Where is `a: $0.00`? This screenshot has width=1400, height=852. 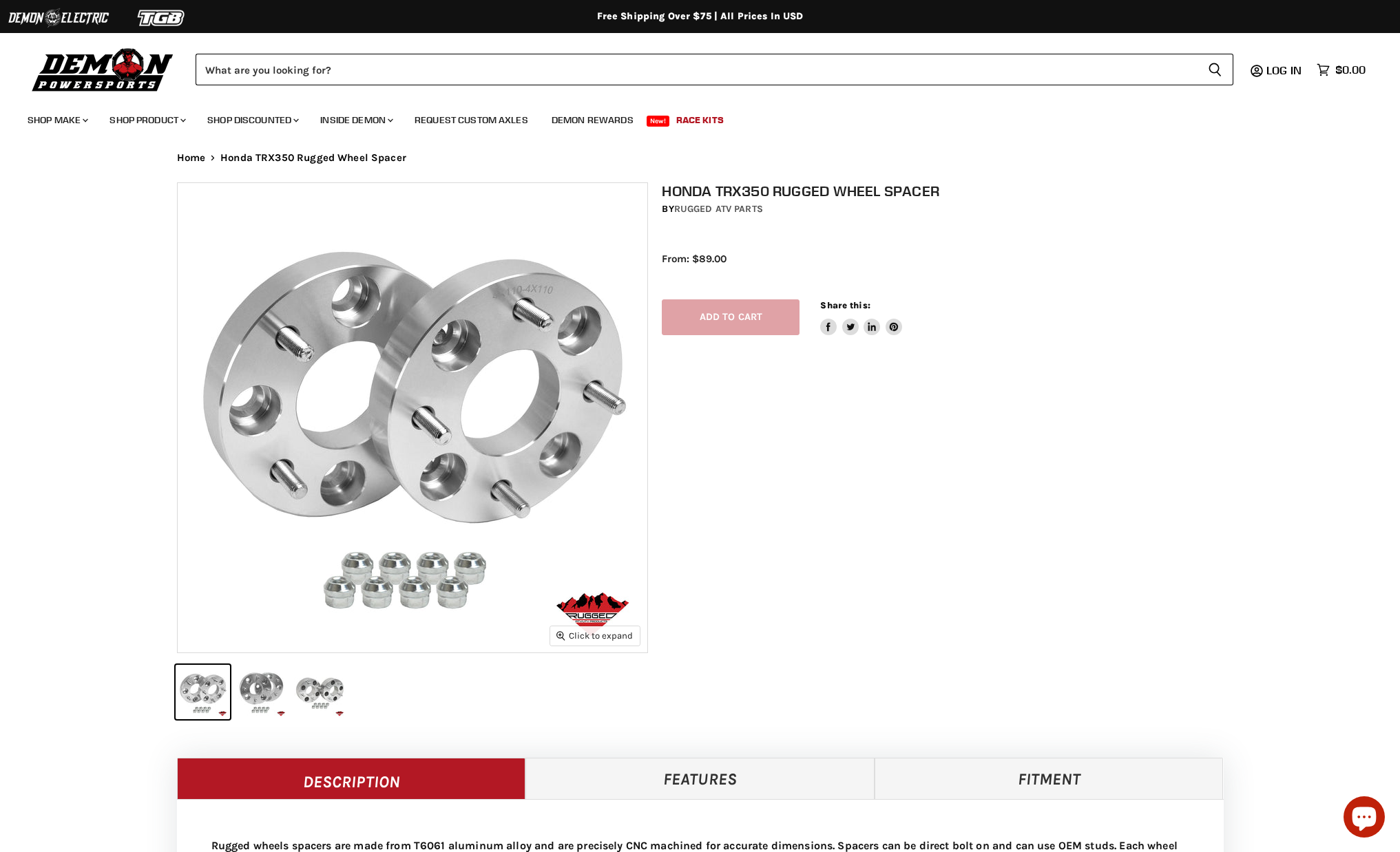
a: $0.00 is located at coordinates (1340, 69).